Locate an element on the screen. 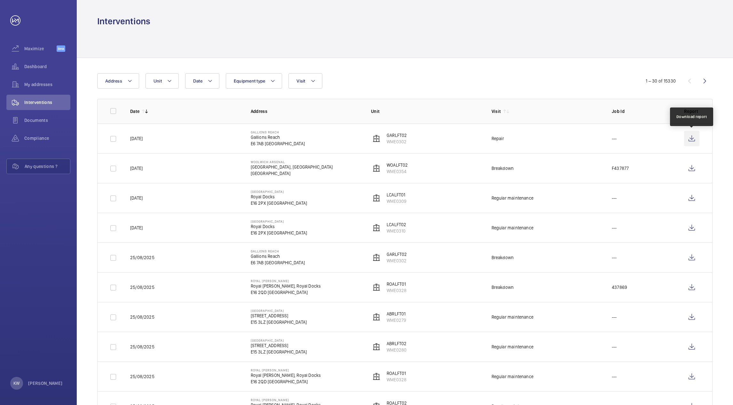  div: Download report is located at coordinates (692, 117).